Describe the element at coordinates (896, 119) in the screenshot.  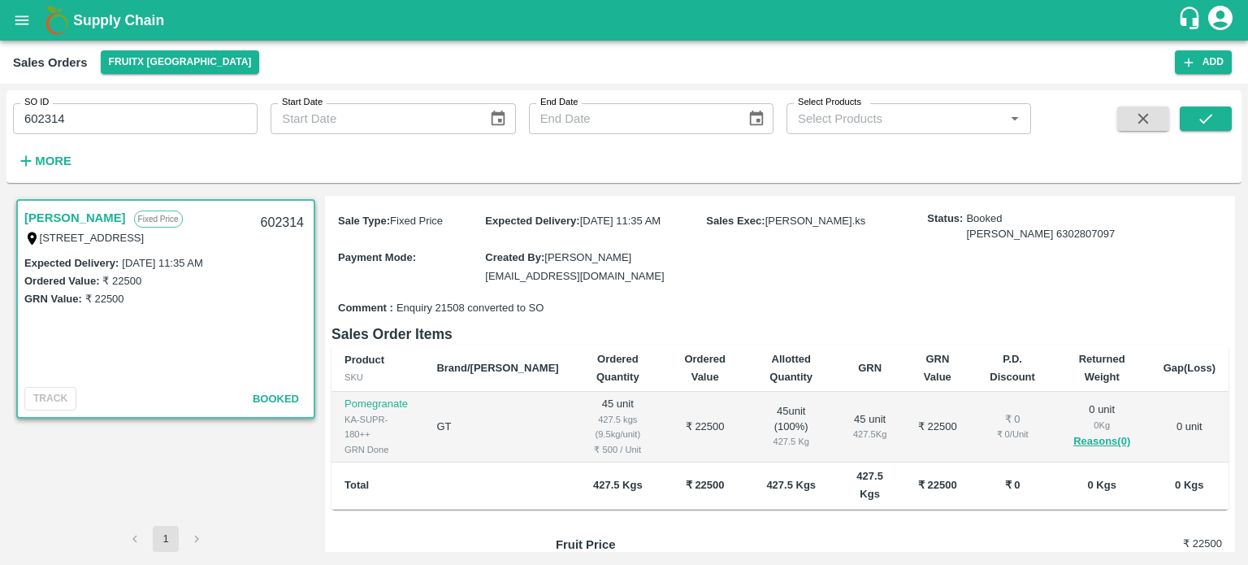
I see `input: Select Products` at that location.